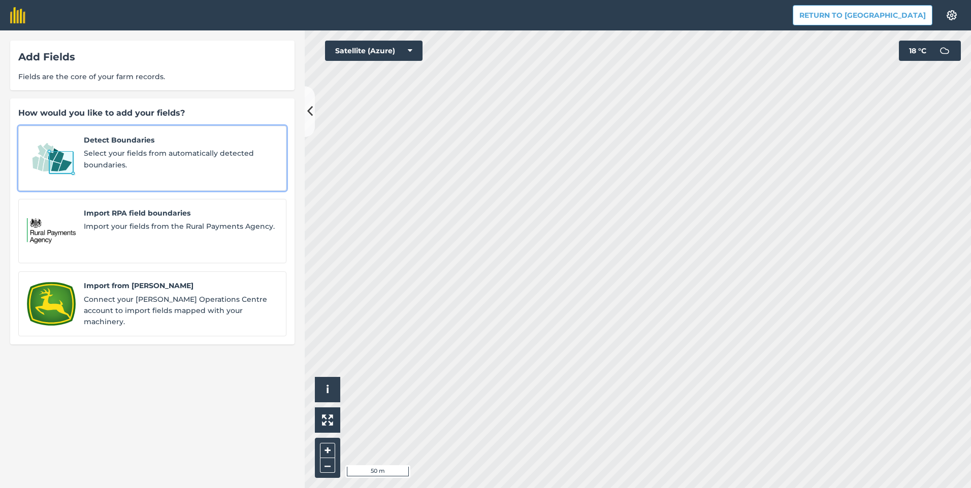 The height and width of the screenshot is (488, 971). I want to click on img: Import from John Deere, so click(51, 304).